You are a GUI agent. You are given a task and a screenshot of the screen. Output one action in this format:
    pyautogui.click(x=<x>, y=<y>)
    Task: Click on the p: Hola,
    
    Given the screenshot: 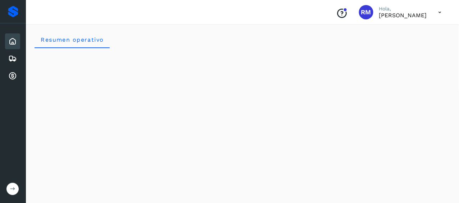 What is the action you would take?
    pyautogui.click(x=403, y=9)
    